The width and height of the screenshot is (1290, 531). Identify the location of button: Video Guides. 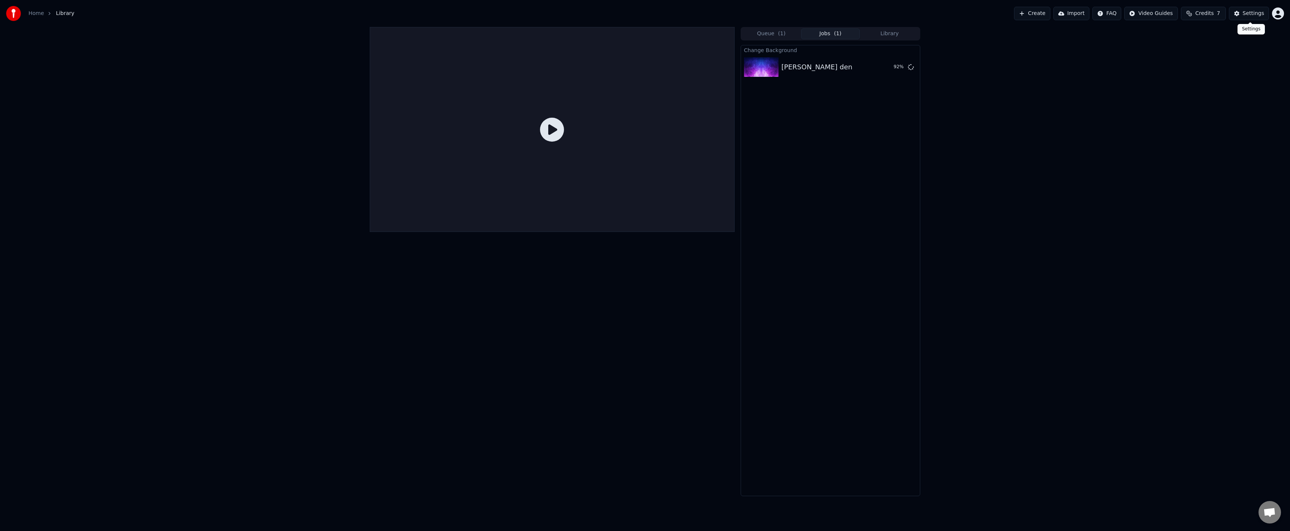
(1151, 13).